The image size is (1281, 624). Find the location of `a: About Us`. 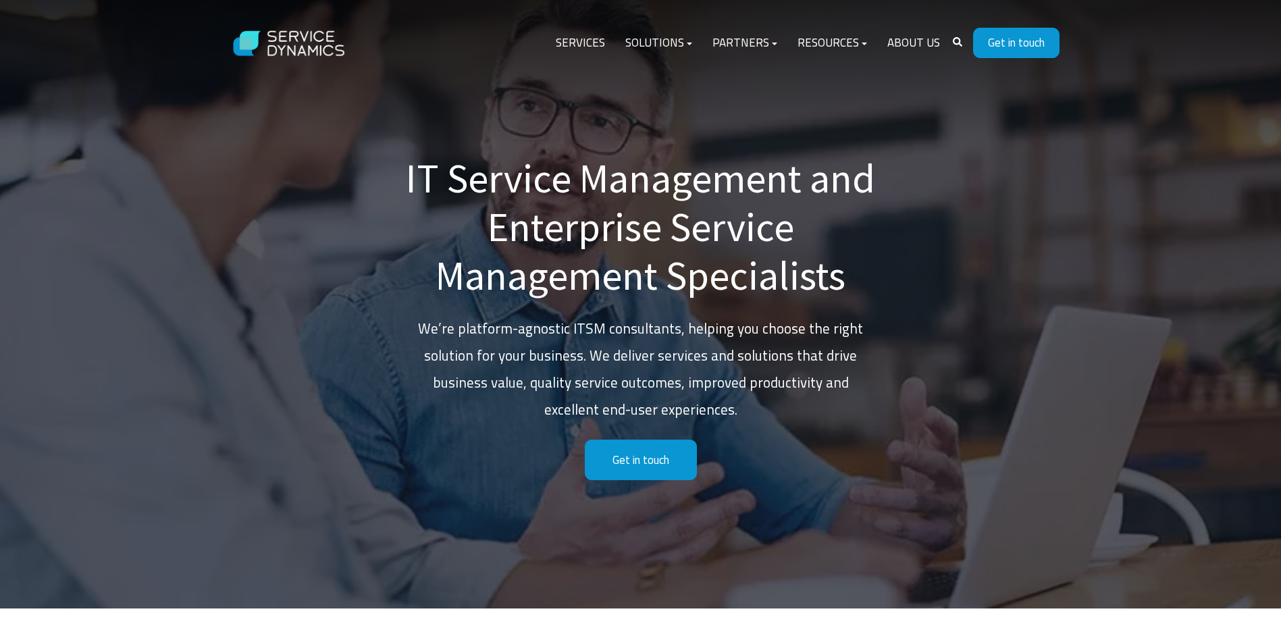

a: About Us is located at coordinates (913, 43).